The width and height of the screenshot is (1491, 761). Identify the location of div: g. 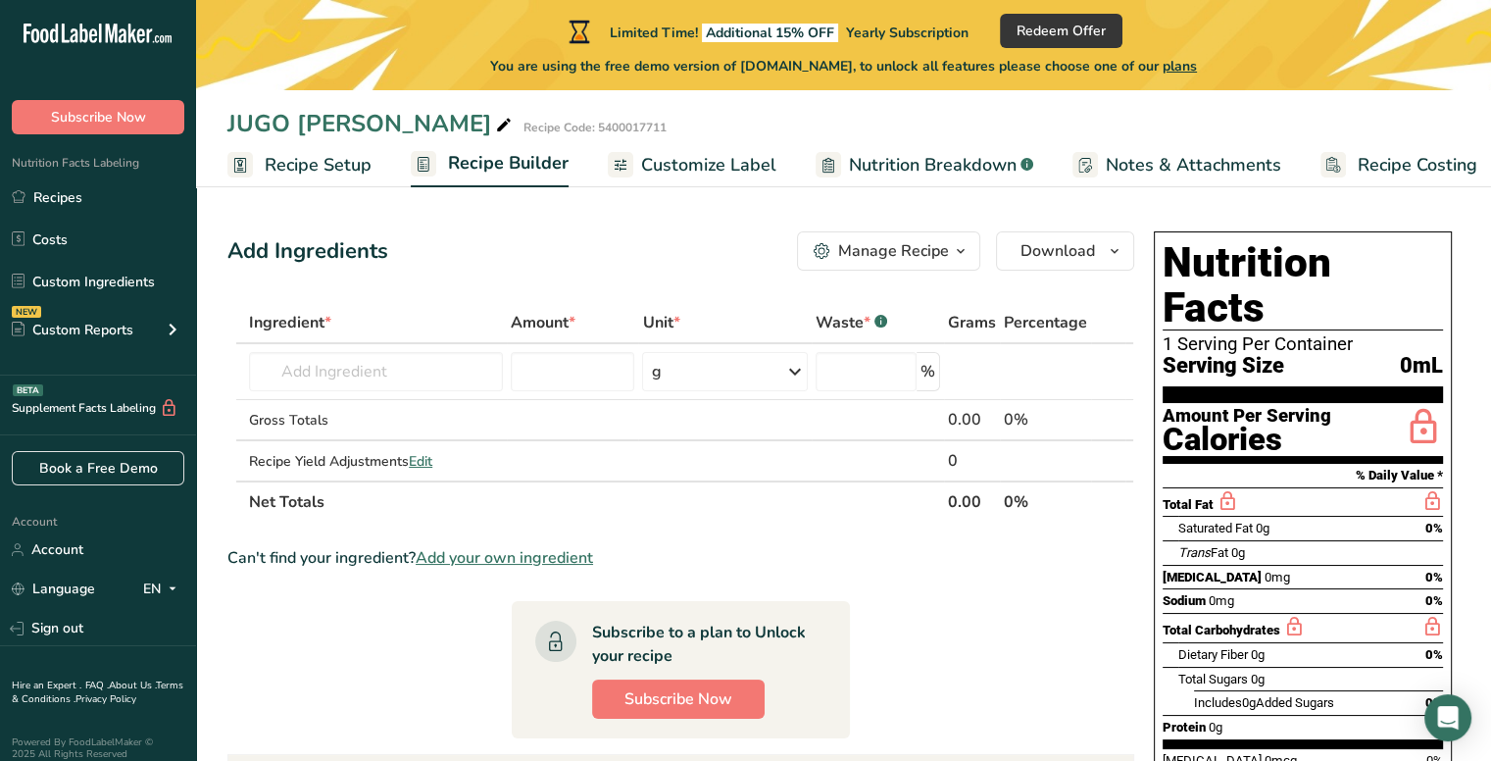
(656, 372).